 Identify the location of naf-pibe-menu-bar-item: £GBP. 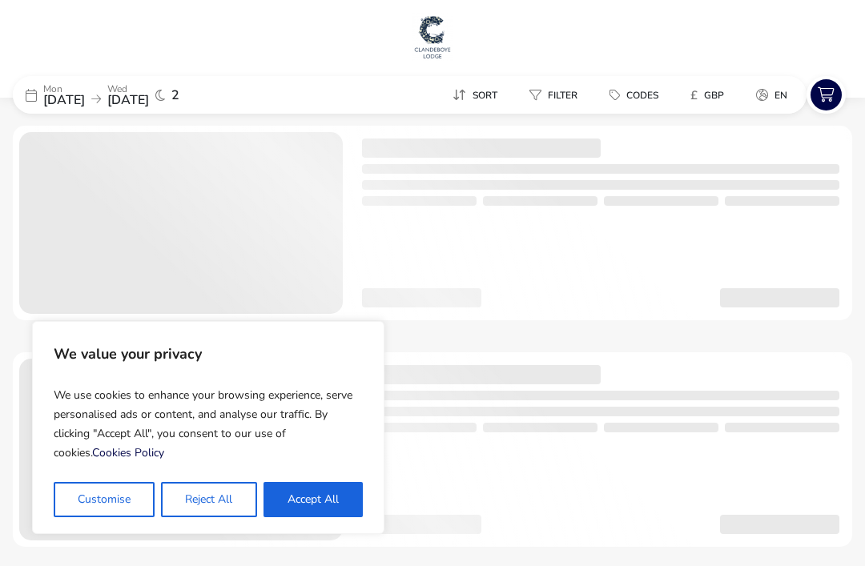
(710, 94).